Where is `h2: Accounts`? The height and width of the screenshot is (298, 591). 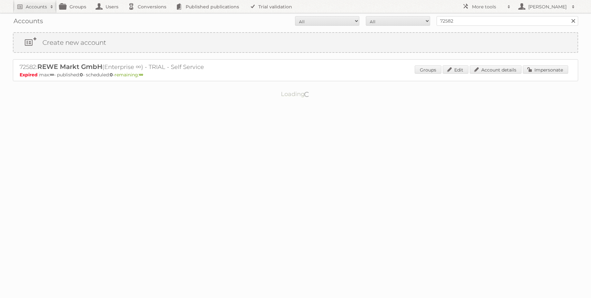
h2: Accounts is located at coordinates (36, 7).